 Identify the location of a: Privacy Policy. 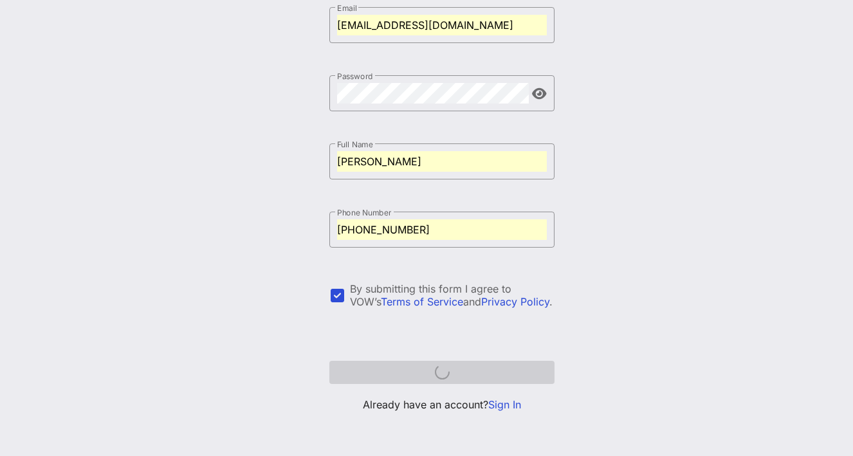
(515, 302).